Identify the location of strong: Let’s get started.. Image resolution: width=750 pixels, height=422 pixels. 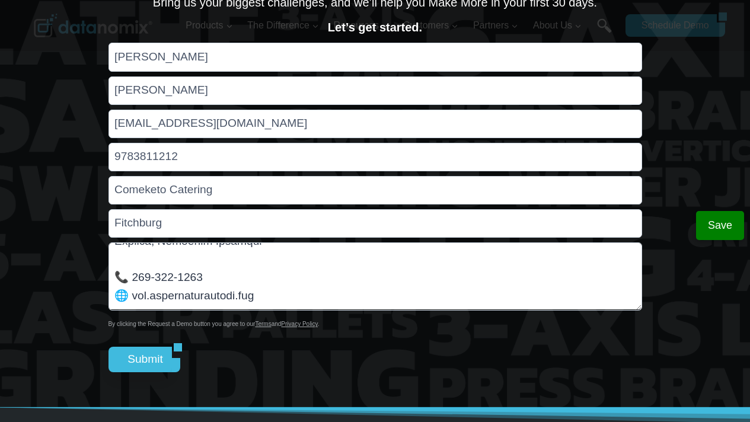
(375, 27).